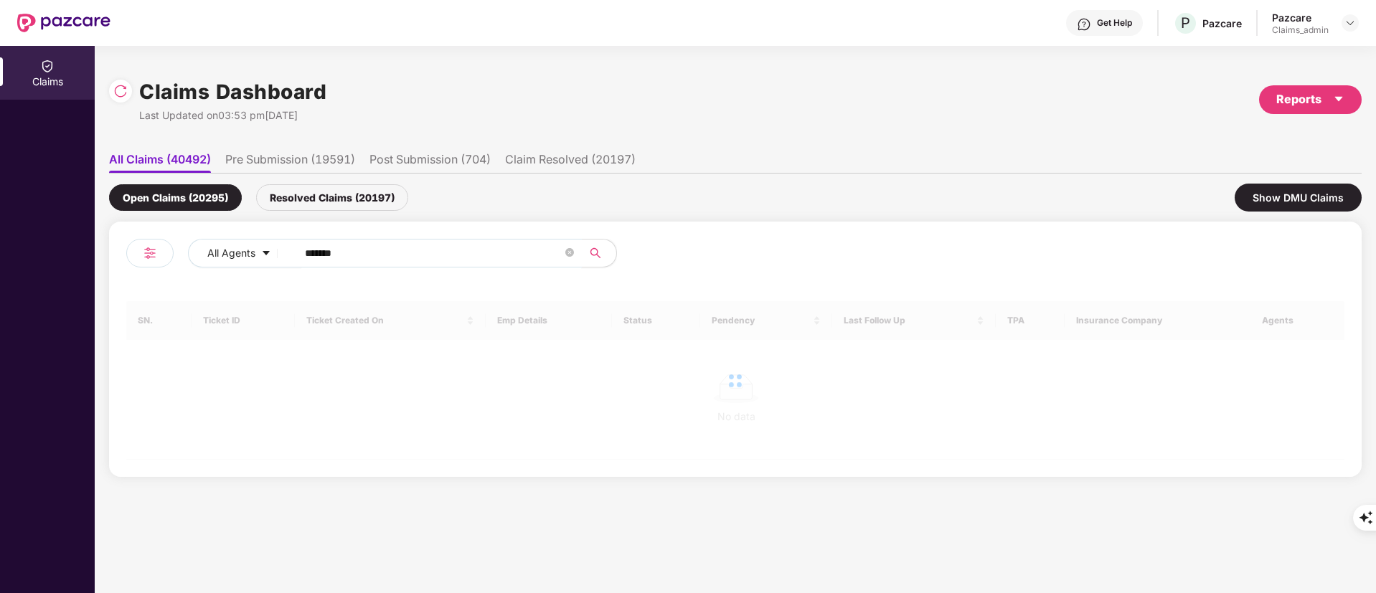 The width and height of the screenshot is (1376, 593). I want to click on div: Resolved Claims (20197), so click(332, 197).